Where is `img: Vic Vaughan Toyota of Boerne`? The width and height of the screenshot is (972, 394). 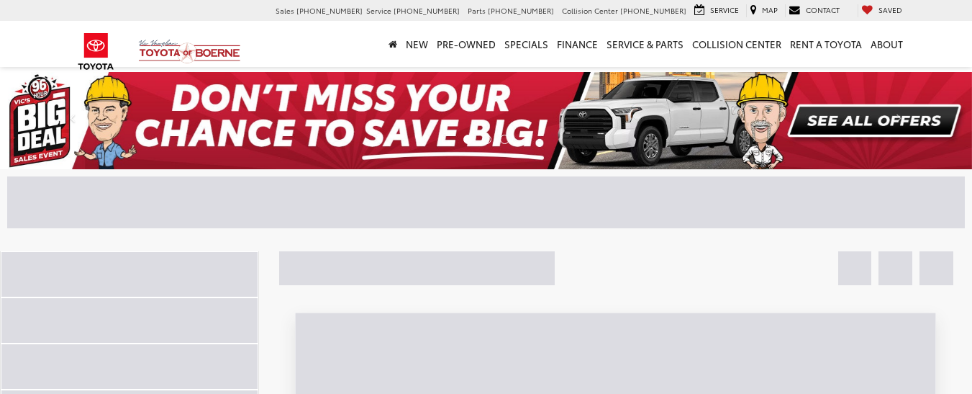
img: Vic Vaughan Toyota of Boerne is located at coordinates (189, 51).